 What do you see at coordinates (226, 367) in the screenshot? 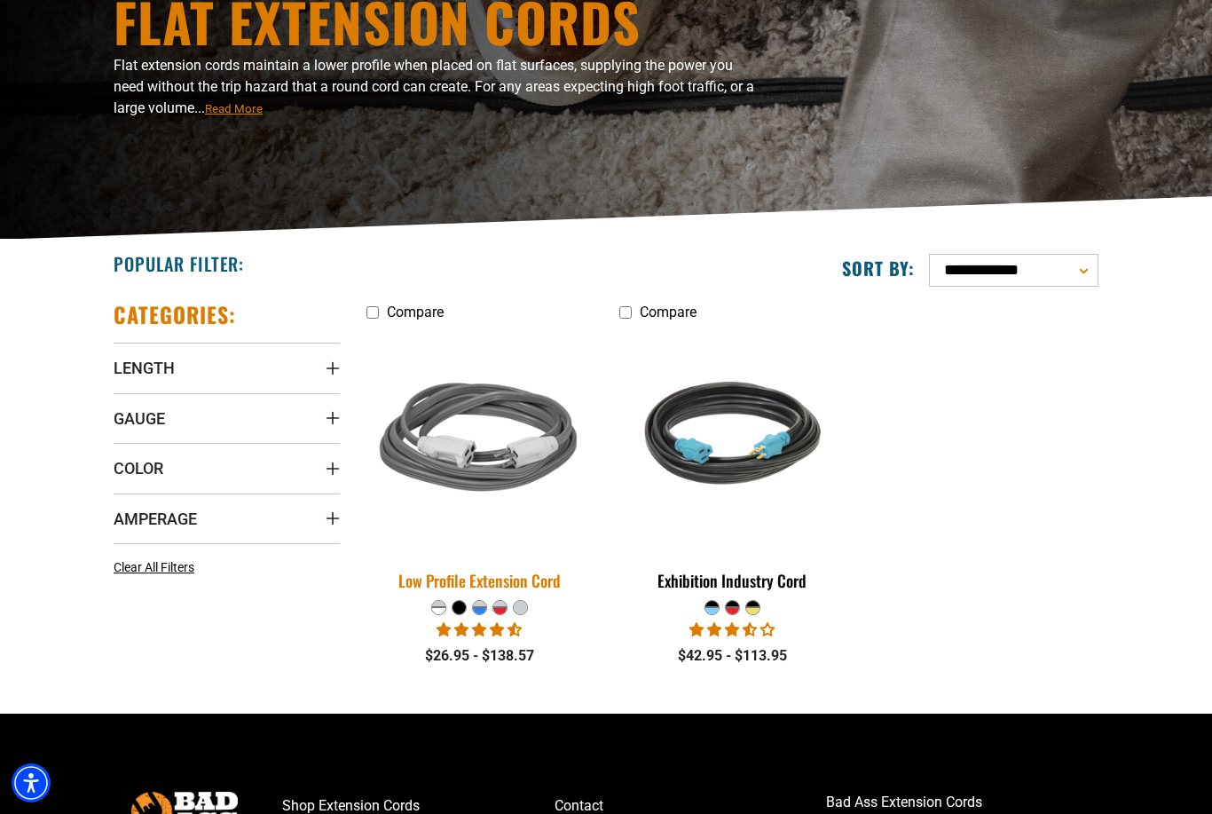
I see `summary: Length` at bounding box center [226, 367].